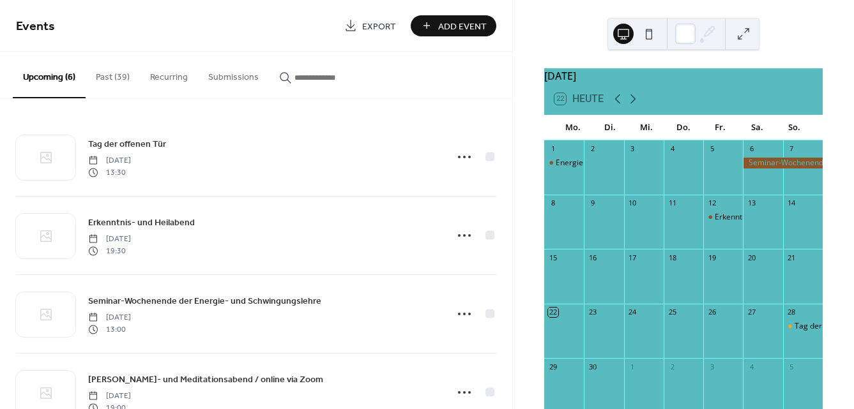 This screenshot has height=409, width=854. What do you see at coordinates (233, 74) in the screenshot?
I see `button: Submissions` at bounding box center [233, 74].